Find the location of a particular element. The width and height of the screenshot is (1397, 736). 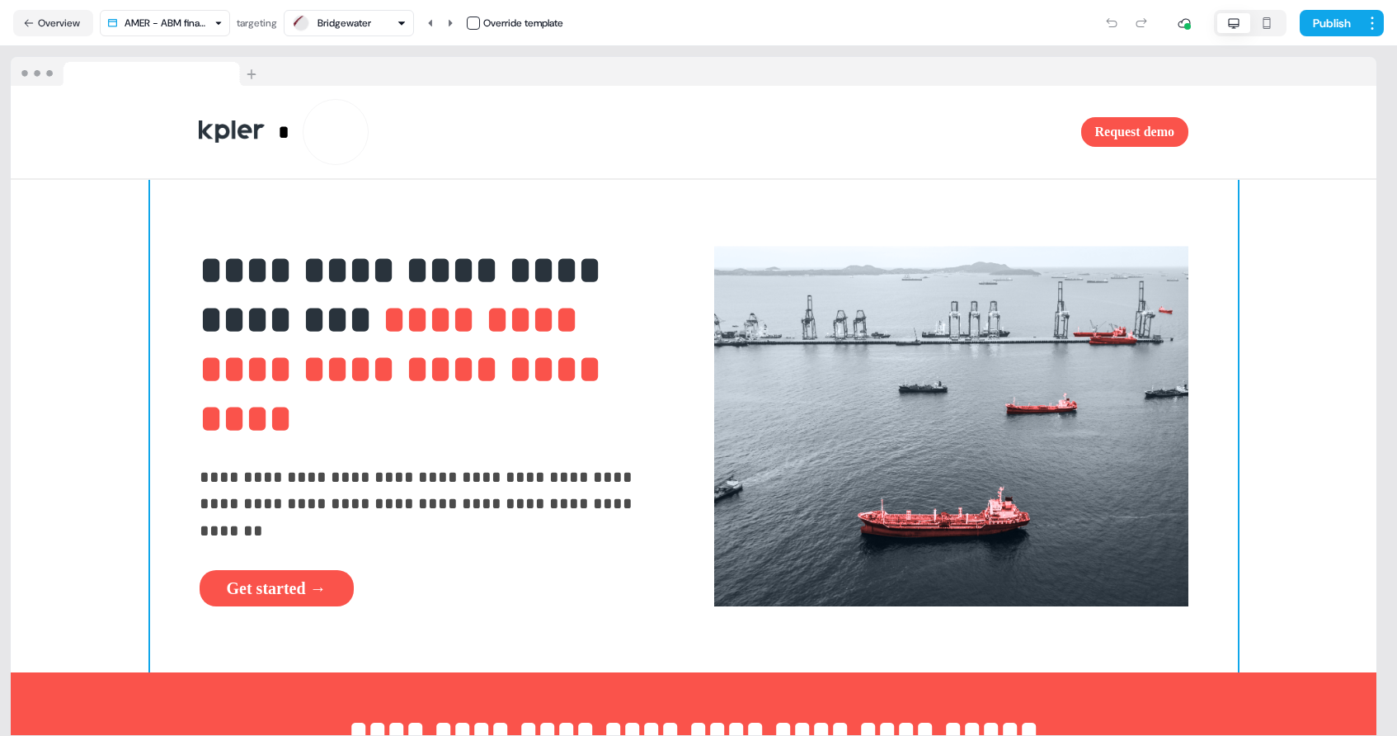

div: Bridgewater is located at coordinates (344, 23).